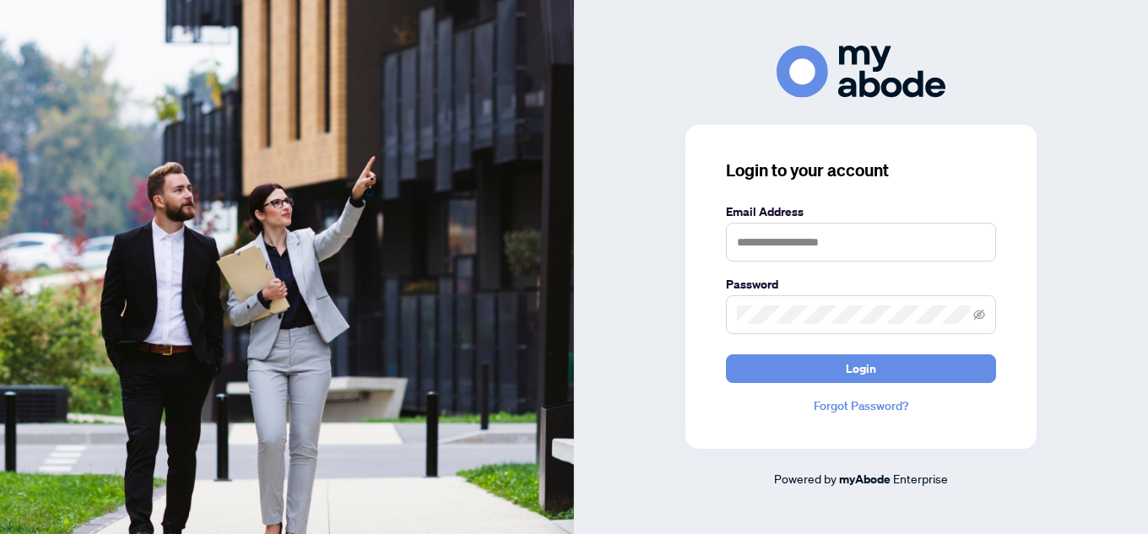  I want to click on span: eye-invisible, so click(979, 315).